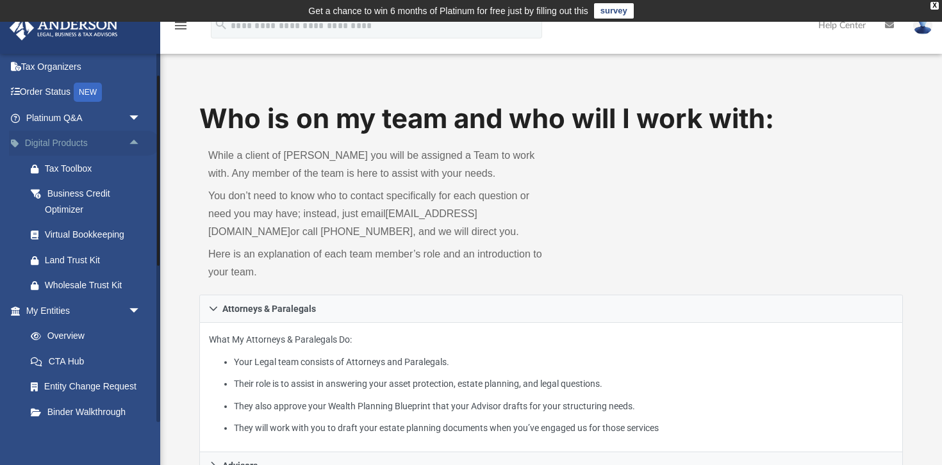 The image size is (942, 465). Describe the element at coordinates (85, 143) in the screenshot. I see `a: Digital Productsarrow_drop_up` at that location.